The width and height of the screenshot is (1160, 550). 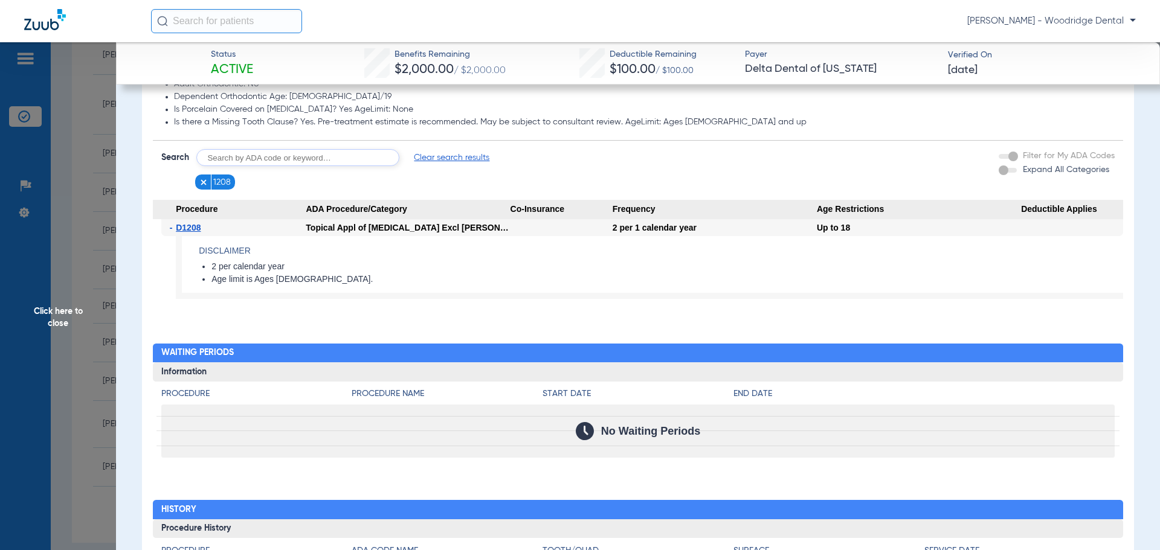 I want to click on h3: Procedure History, so click(x=638, y=529).